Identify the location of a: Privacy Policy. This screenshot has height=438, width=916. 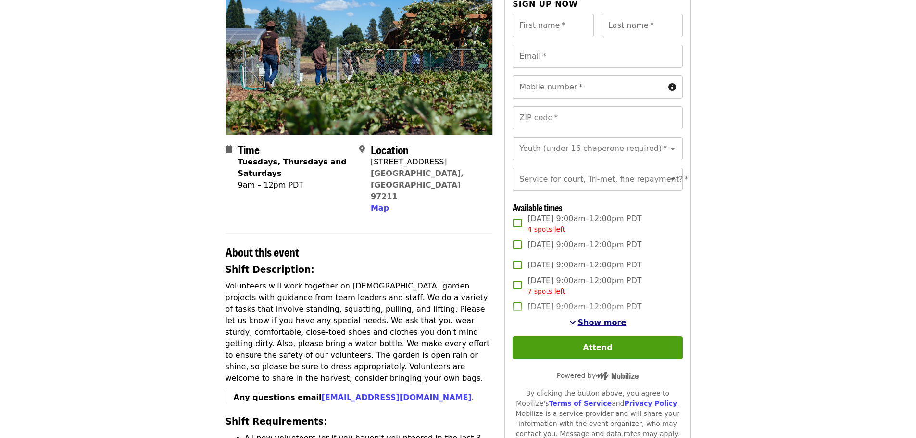
(650, 403).